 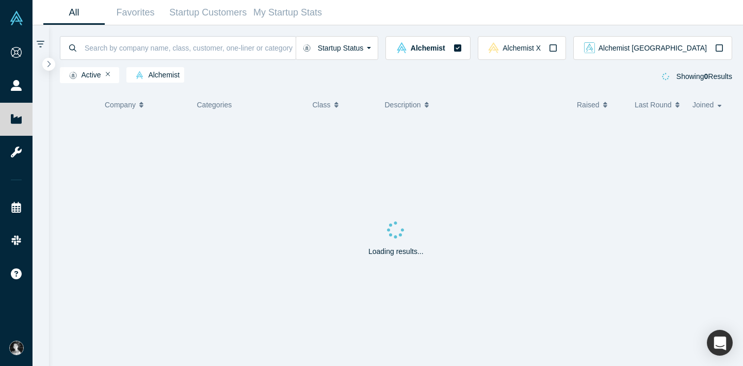 I want to click on button: Startup Status, so click(x=337, y=48).